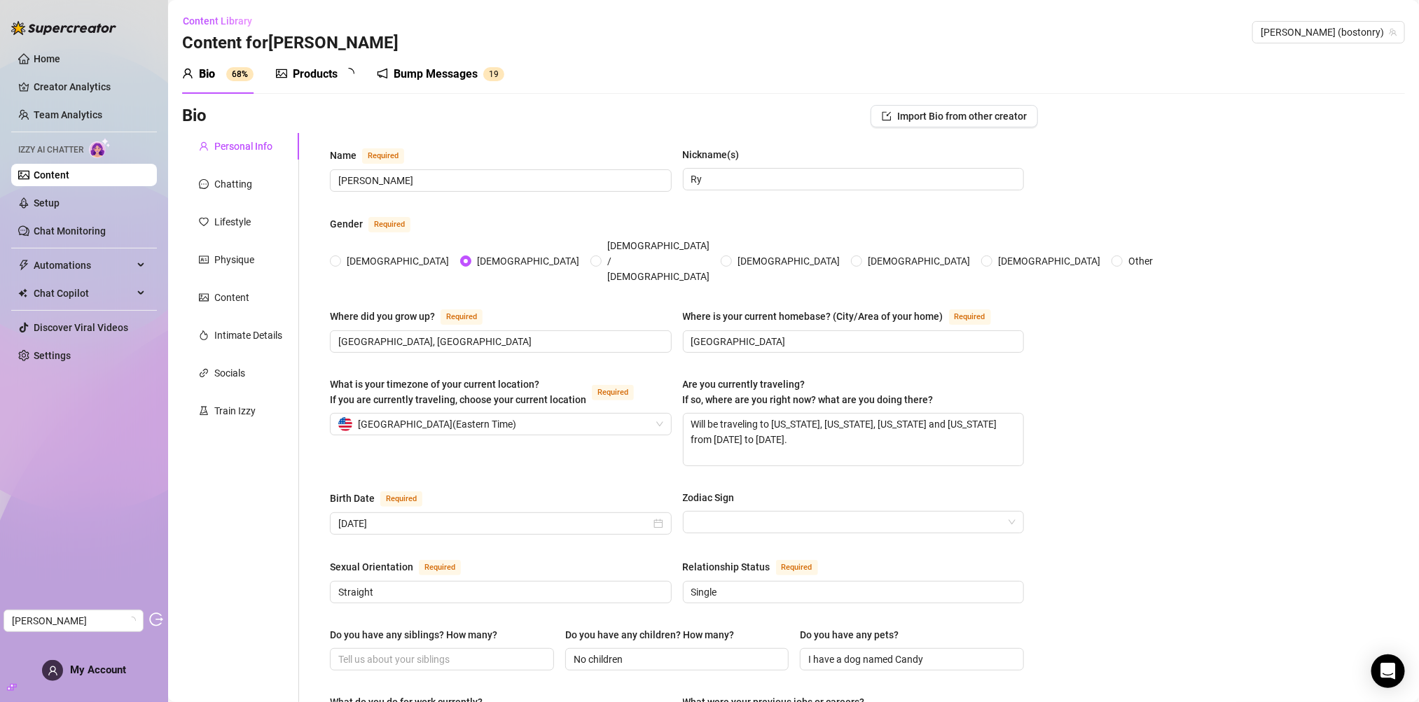 The image size is (1419, 702). Describe the element at coordinates (98, 670) in the screenshot. I see `span: My Account` at that location.